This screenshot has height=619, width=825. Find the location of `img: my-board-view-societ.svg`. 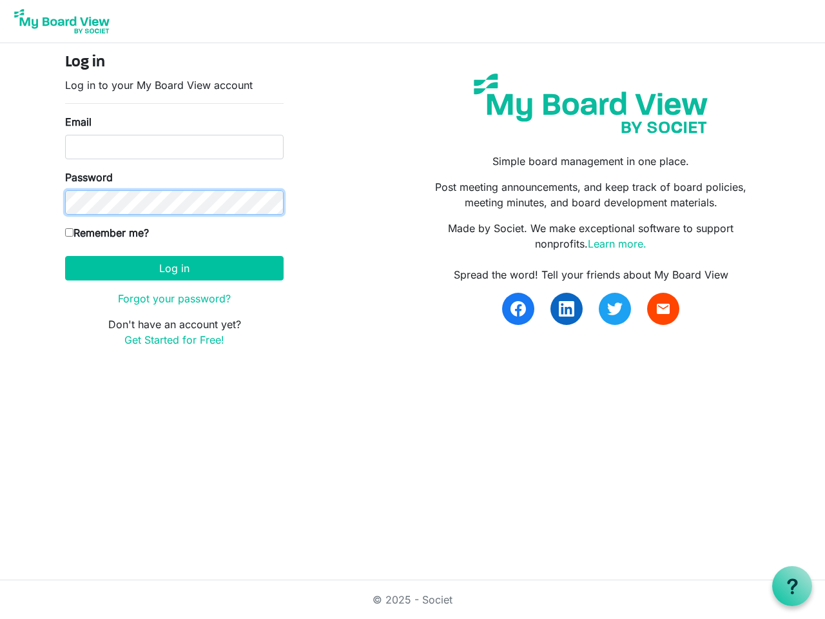

img: my-board-view-societ.svg is located at coordinates (590, 103).